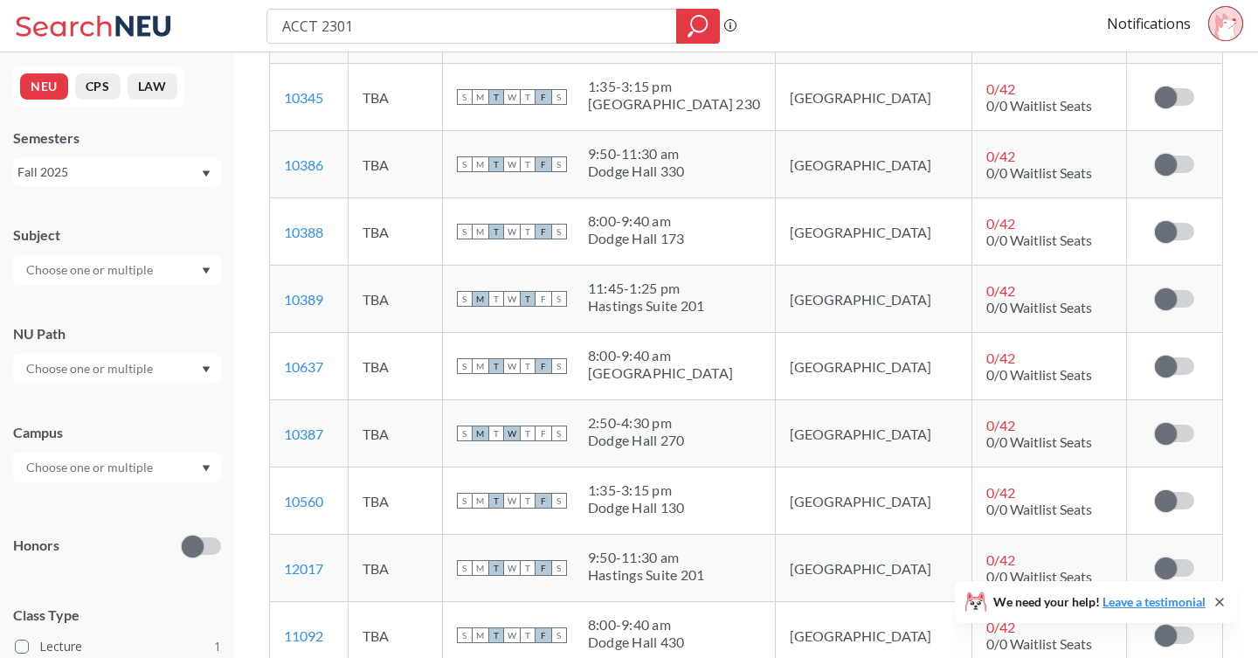 The width and height of the screenshot is (1258, 658). What do you see at coordinates (1099, 602) in the screenshot?
I see `span: We need your help!` at bounding box center [1099, 602].